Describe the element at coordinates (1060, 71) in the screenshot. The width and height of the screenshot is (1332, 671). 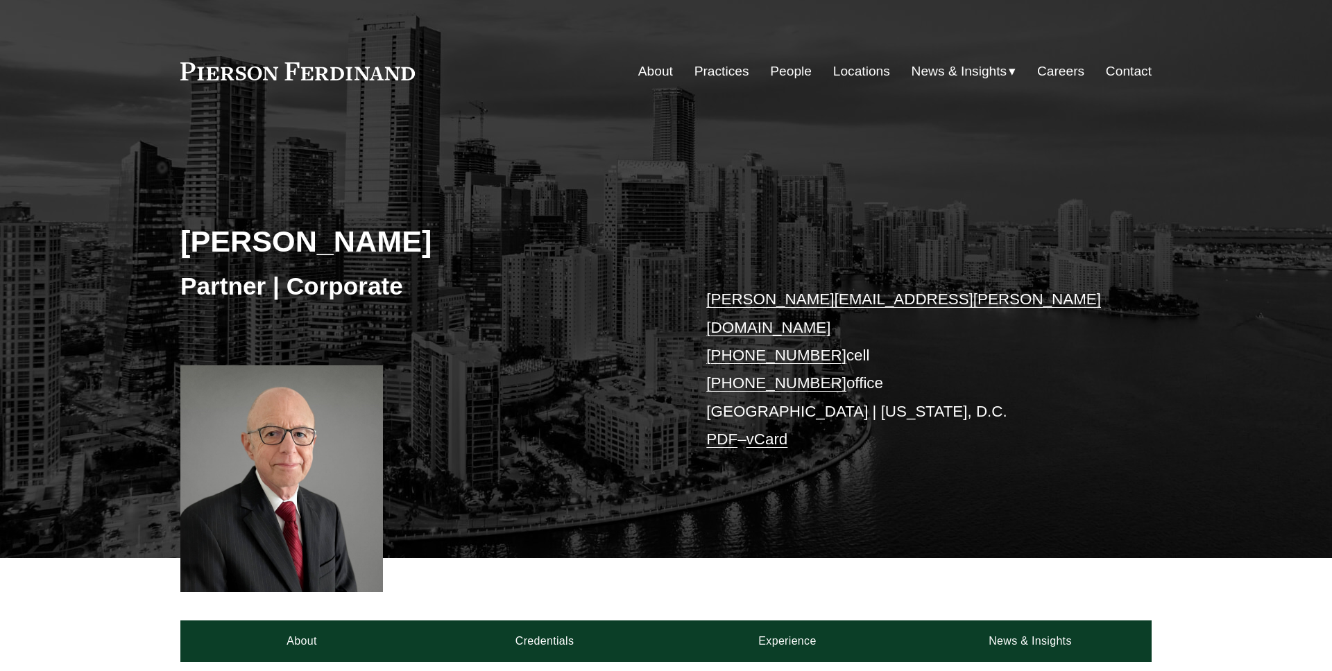
I see `a: Careers` at that location.